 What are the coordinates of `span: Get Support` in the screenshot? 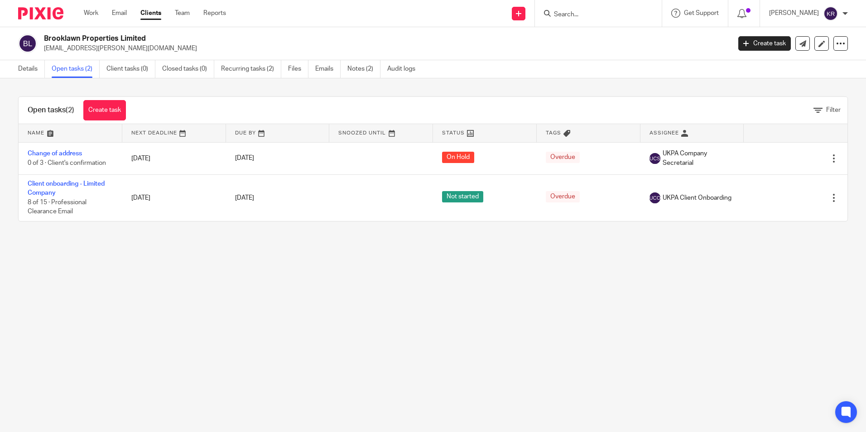 It's located at (701, 13).